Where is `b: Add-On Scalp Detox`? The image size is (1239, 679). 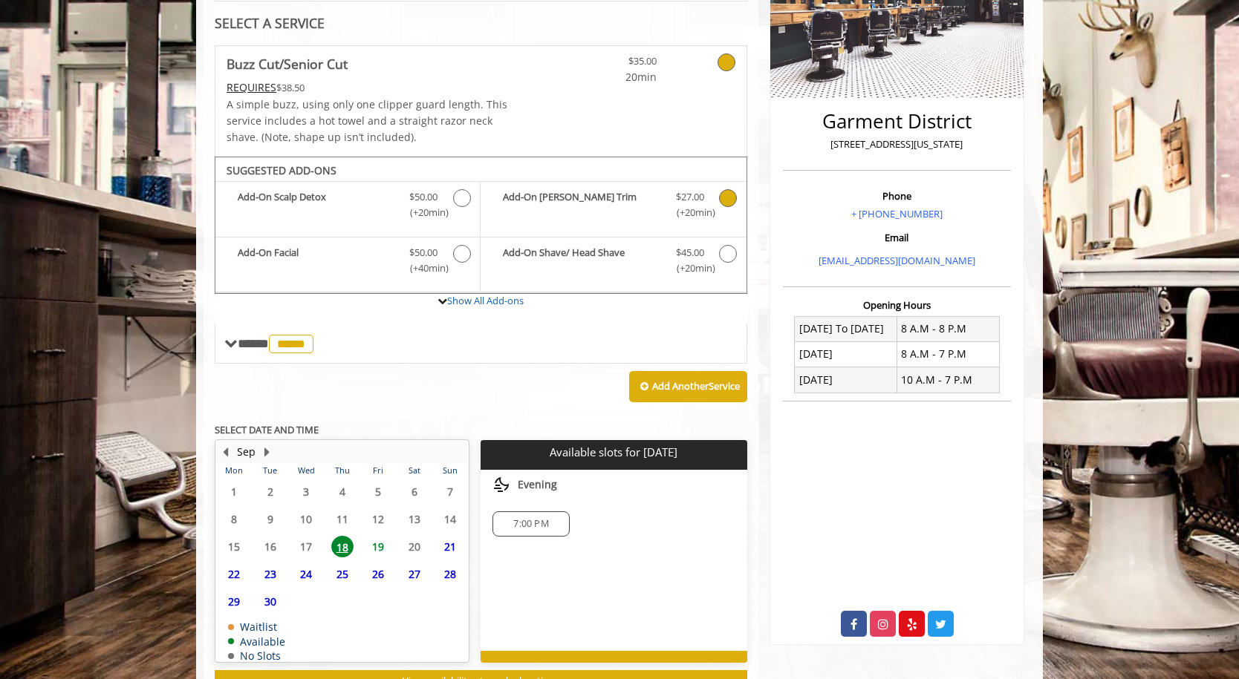 b: Add-On Scalp Detox is located at coordinates (316, 205).